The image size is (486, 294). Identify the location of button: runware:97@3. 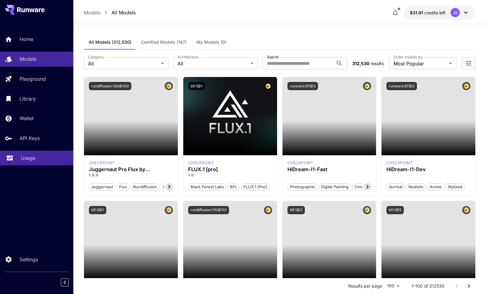
(303, 86).